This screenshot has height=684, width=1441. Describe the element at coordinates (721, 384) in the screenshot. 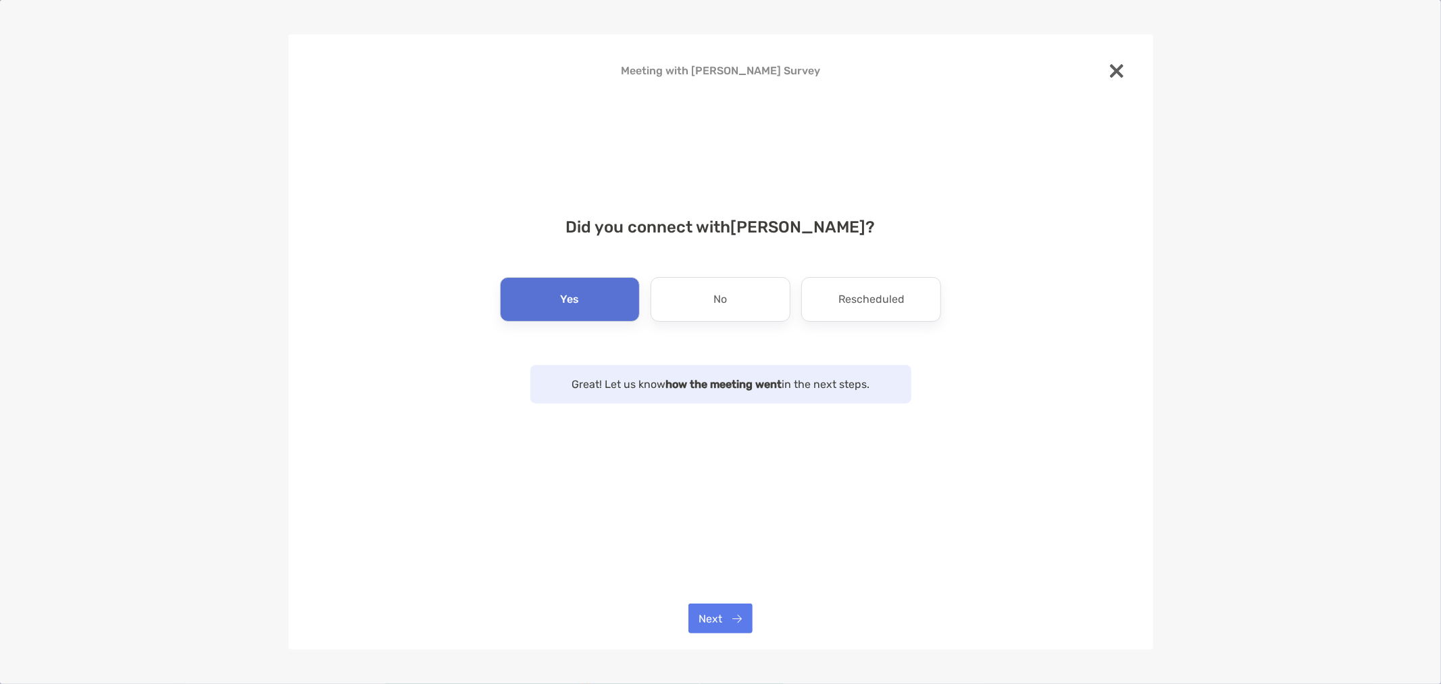

I see `p: Great! Let us know in the next steps.` at that location.